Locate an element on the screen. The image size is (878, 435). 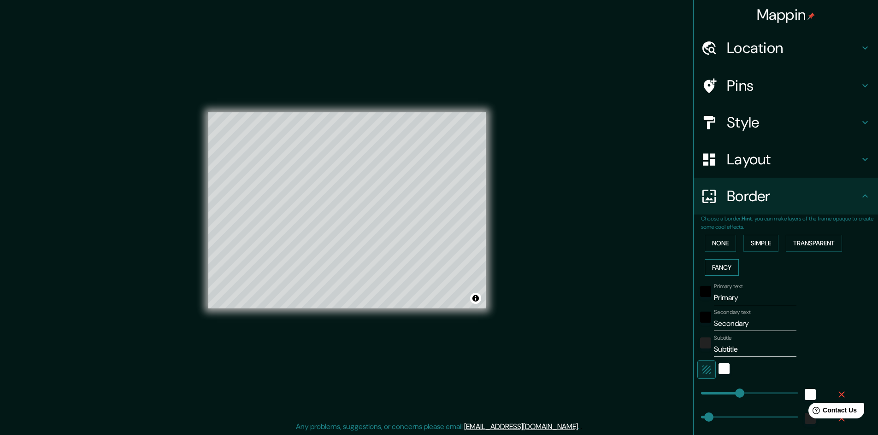
button: Transparent is located at coordinates (814, 243).